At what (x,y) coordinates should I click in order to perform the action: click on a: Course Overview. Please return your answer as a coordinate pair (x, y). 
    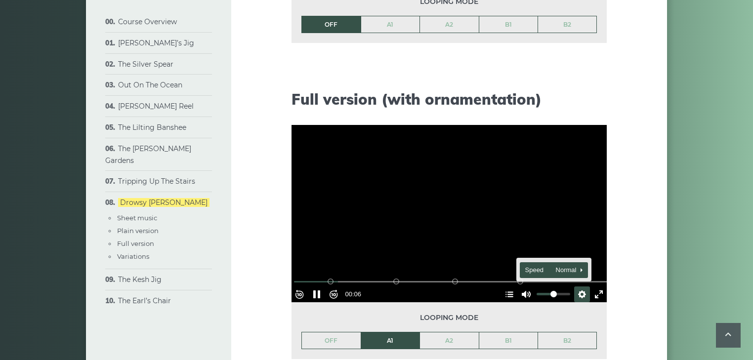
    Looking at the image, I should click on (147, 22).